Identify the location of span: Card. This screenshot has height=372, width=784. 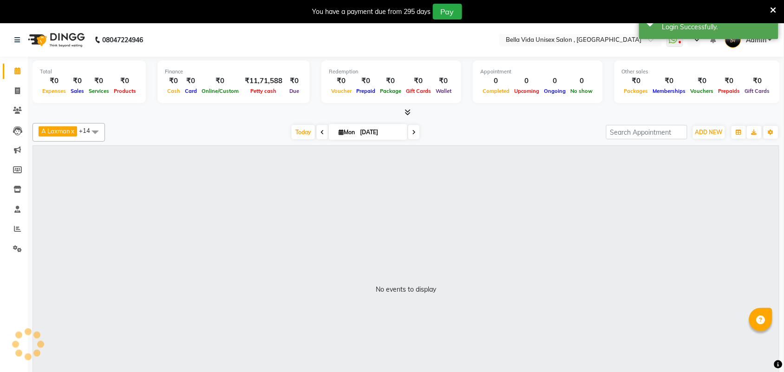
(191, 91).